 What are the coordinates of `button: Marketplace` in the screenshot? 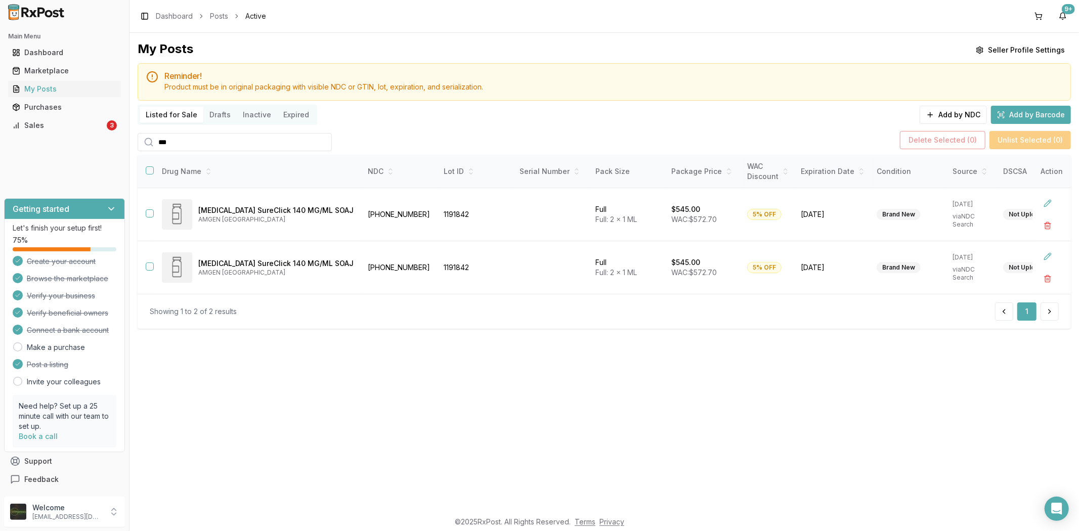 It's located at (64, 71).